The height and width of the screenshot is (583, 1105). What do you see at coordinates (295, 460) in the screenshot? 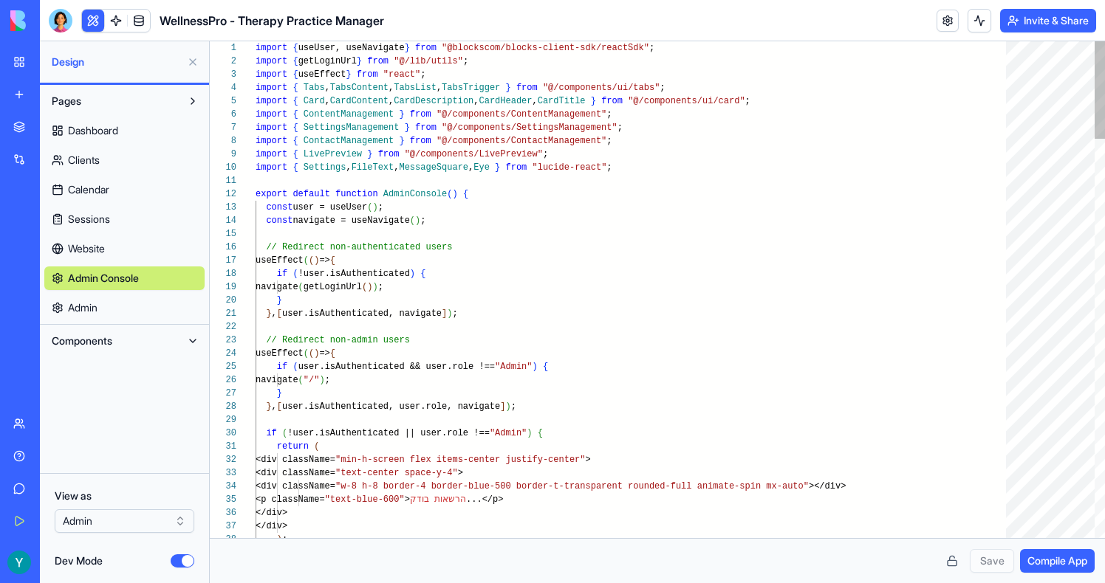
I see `span: <div className=` at bounding box center [295, 460].